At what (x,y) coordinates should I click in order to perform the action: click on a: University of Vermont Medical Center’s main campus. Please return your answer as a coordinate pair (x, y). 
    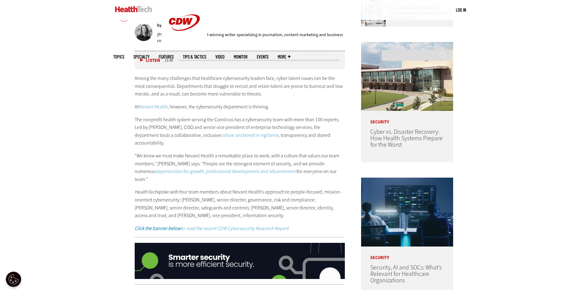
    Looking at the image, I should click on (407, 76).